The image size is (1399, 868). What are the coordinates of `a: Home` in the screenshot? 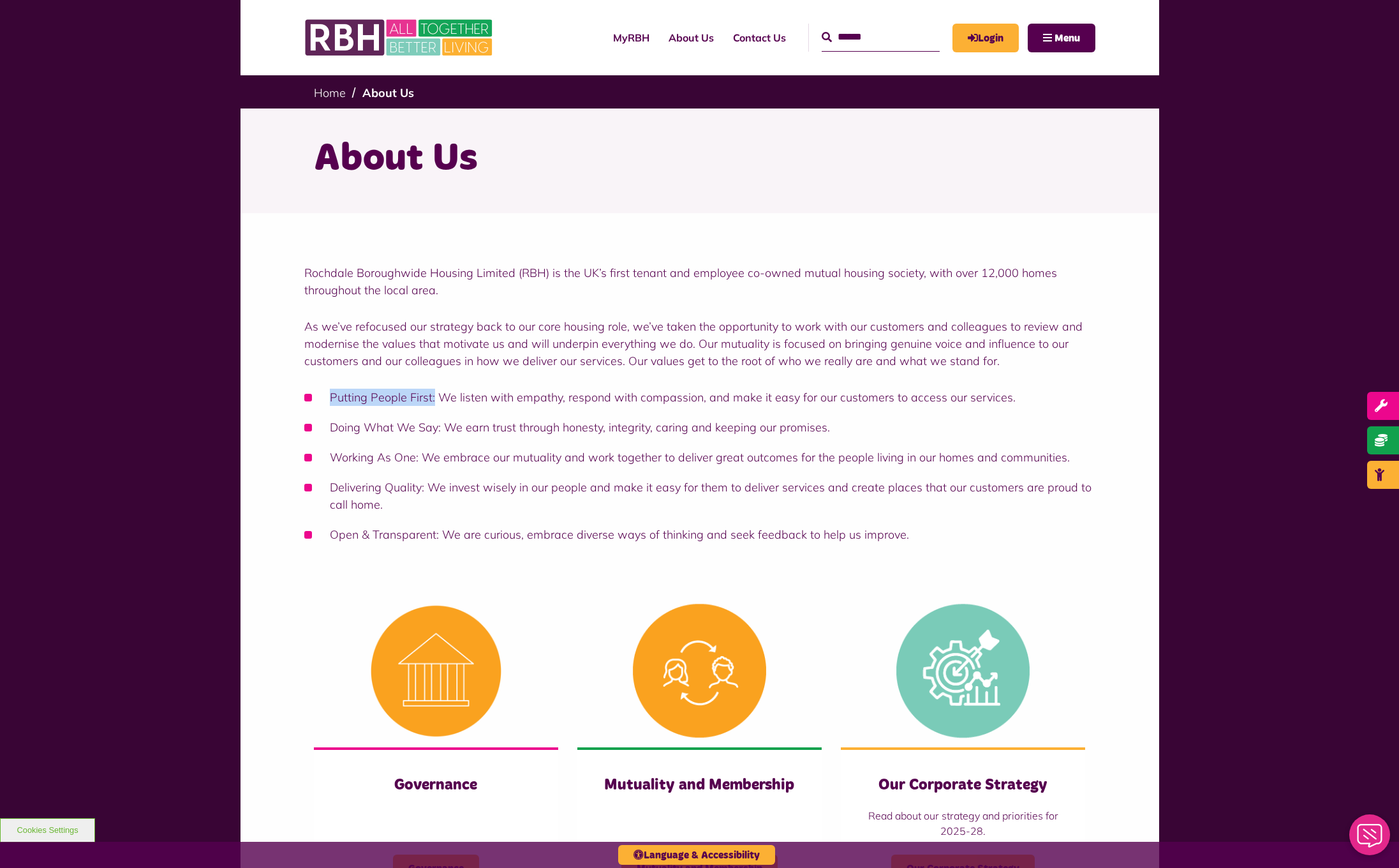 It's located at (330, 93).